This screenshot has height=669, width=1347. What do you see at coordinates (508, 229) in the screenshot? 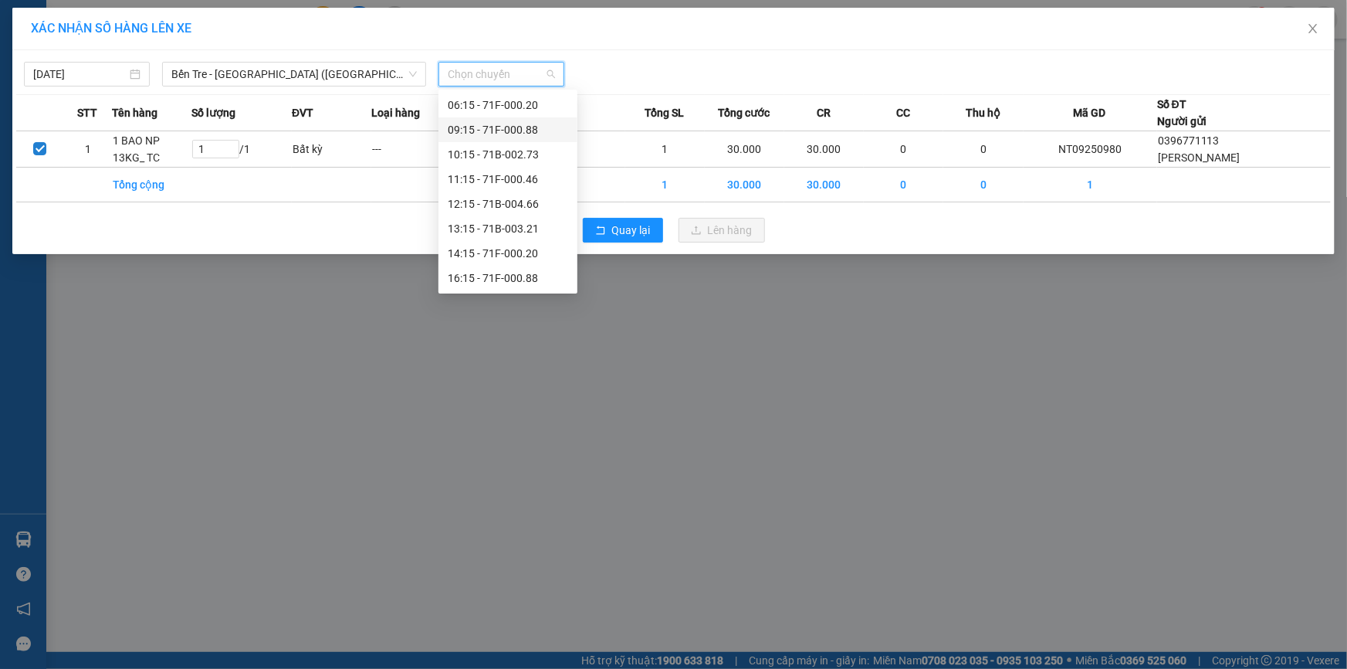
I see `div: 13:15 - 71B-003.21` at bounding box center [508, 229].